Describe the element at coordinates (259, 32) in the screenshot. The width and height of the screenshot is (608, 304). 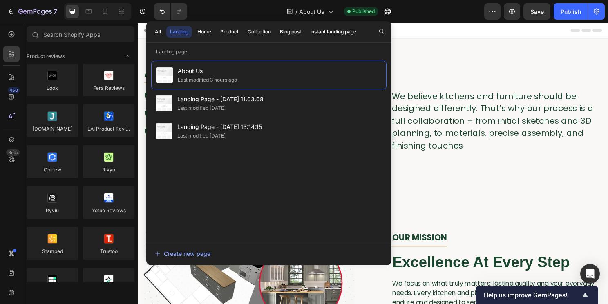
I see `div: Collection` at that location.